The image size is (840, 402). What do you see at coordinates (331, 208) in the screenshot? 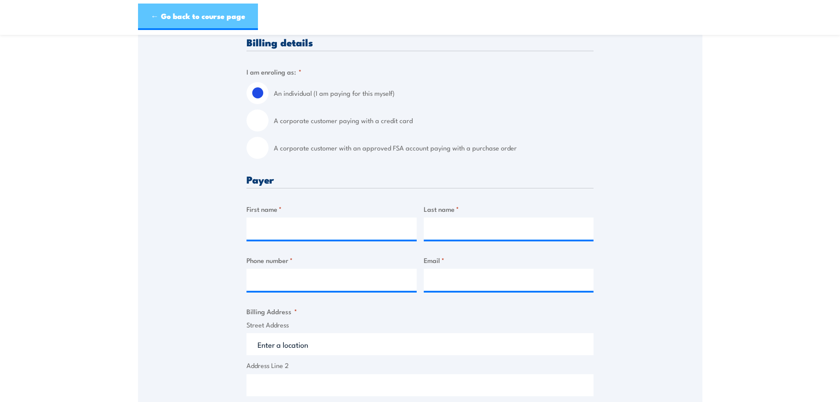
I see `label: First name` at bounding box center [331, 208].